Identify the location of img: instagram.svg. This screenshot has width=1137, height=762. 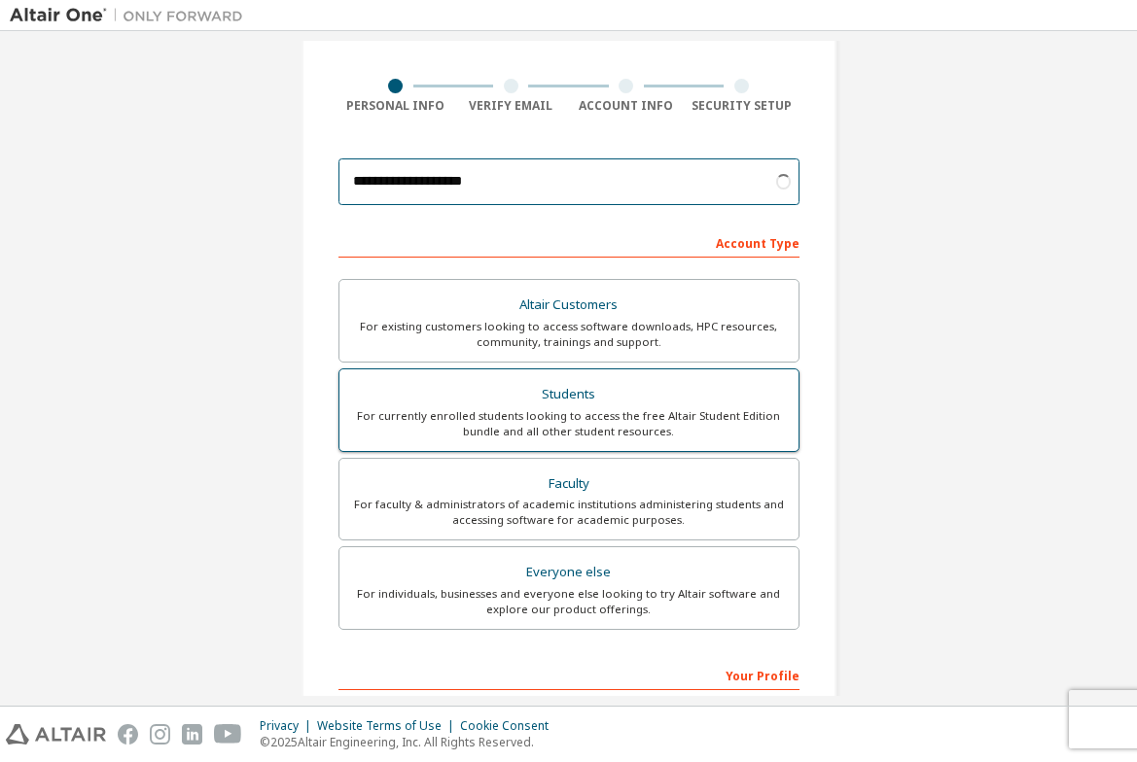
(159, 734).